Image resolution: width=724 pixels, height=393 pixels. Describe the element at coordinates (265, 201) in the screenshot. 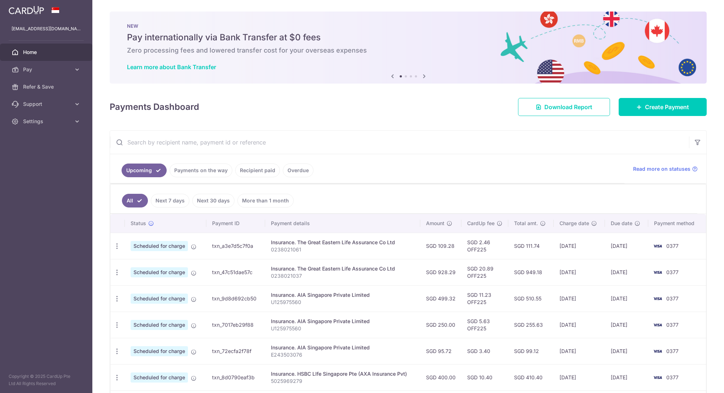

I see `a: More than 1 month` at that location.